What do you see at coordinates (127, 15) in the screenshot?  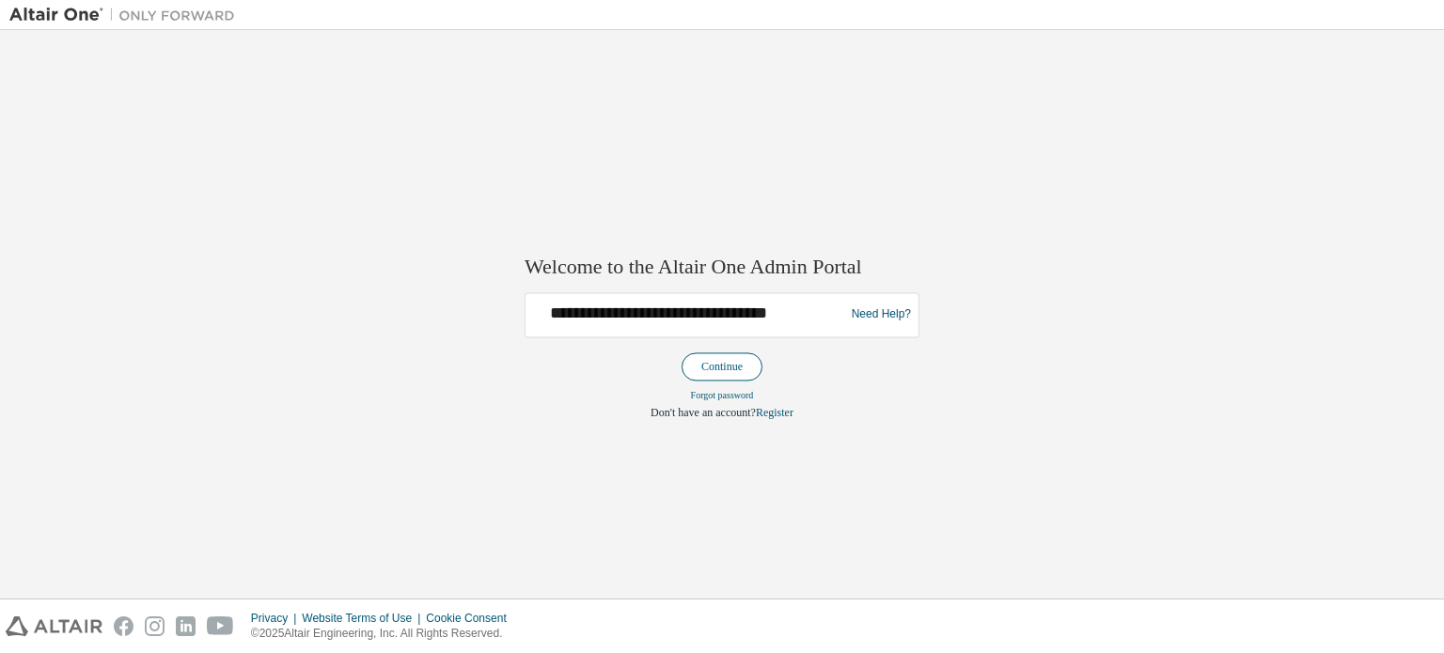 I see `img: Altair One` at bounding box center [127, 15].